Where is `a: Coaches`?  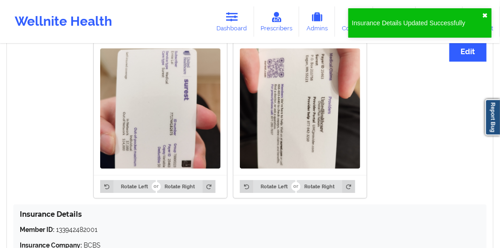
a: Coaches is located at coordinates (354, 22).